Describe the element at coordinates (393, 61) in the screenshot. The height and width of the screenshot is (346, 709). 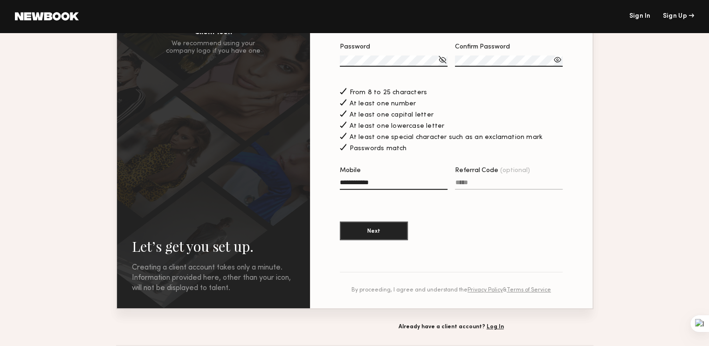
I see `input: Password` at that location.